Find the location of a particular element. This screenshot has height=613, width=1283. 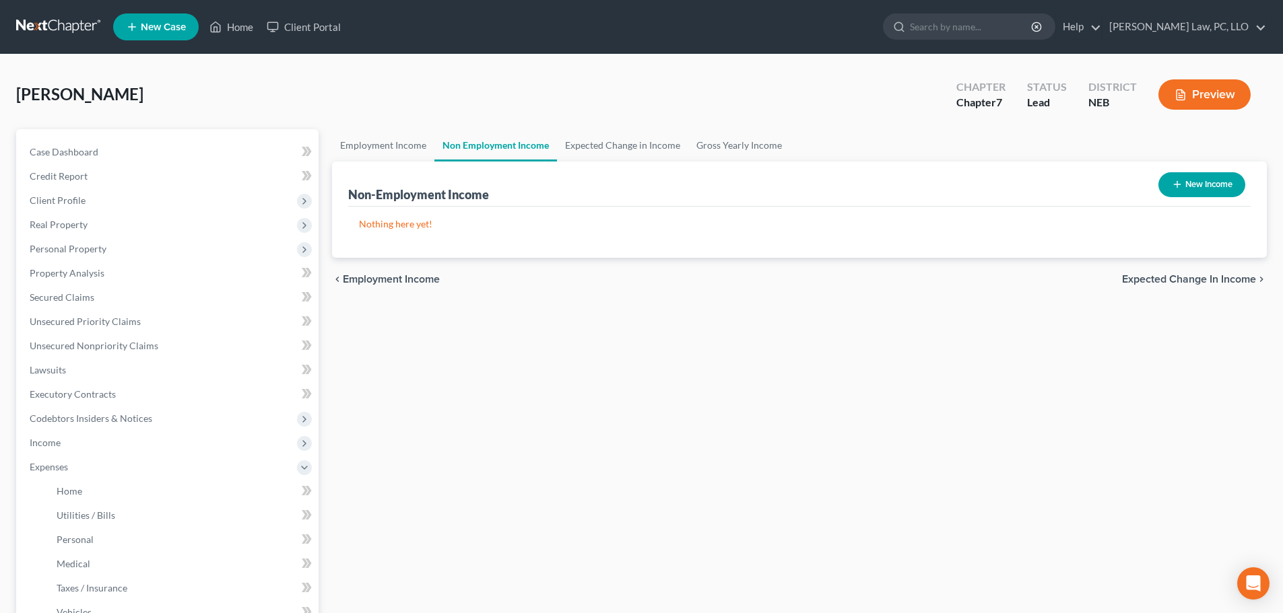

span: Home is located at coordinates (69, 491).